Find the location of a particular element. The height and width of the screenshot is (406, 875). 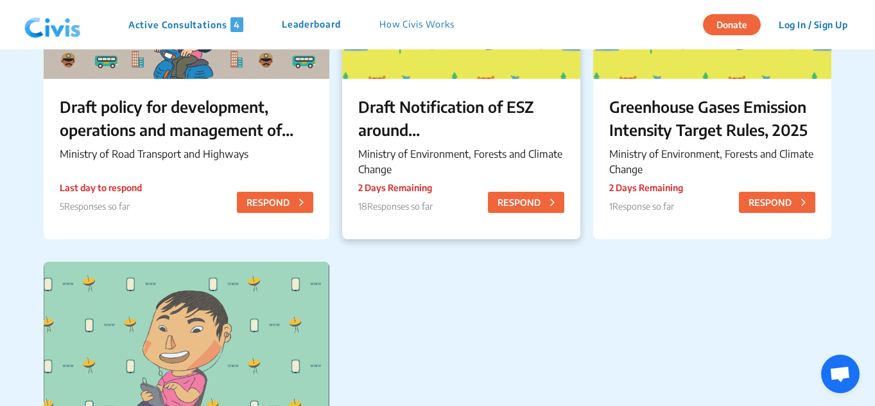

a: Donate is located at coordinates (736, 24).